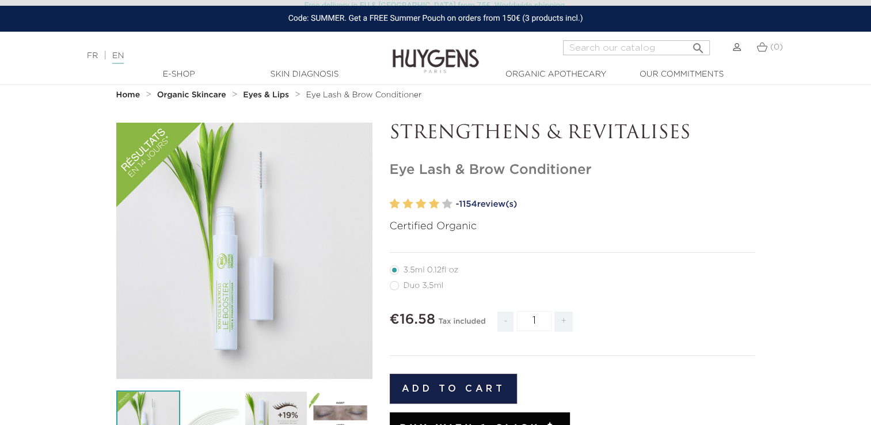 This screenshot has height=425, width=871. I want to click on span: 1154, so click(468, 204).